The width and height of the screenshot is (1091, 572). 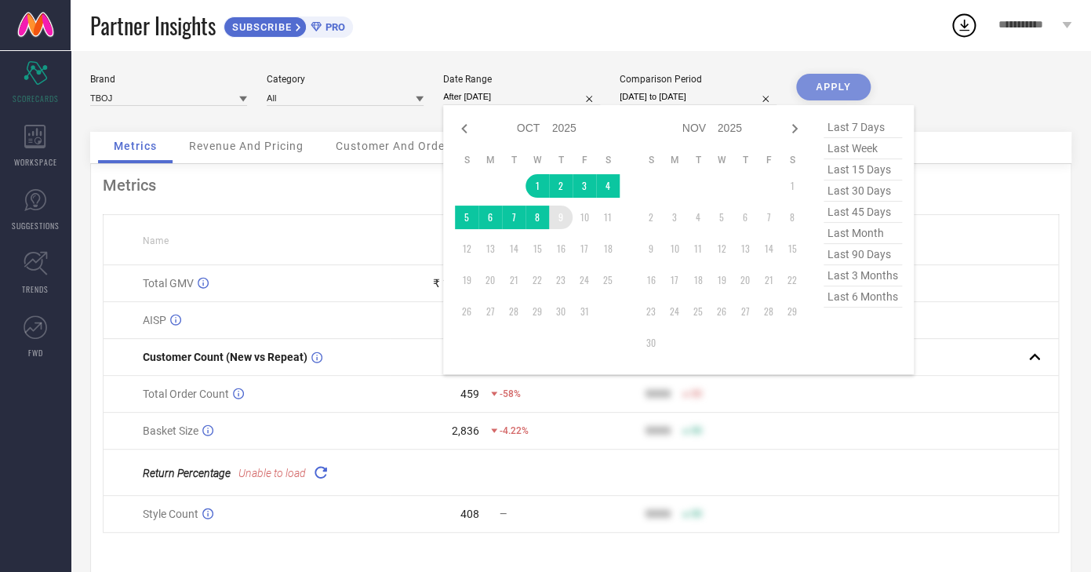 What do you see at coordinates (333, 27) in the screenshot?
I see `span: PRO` at bounding box center [333, 27].